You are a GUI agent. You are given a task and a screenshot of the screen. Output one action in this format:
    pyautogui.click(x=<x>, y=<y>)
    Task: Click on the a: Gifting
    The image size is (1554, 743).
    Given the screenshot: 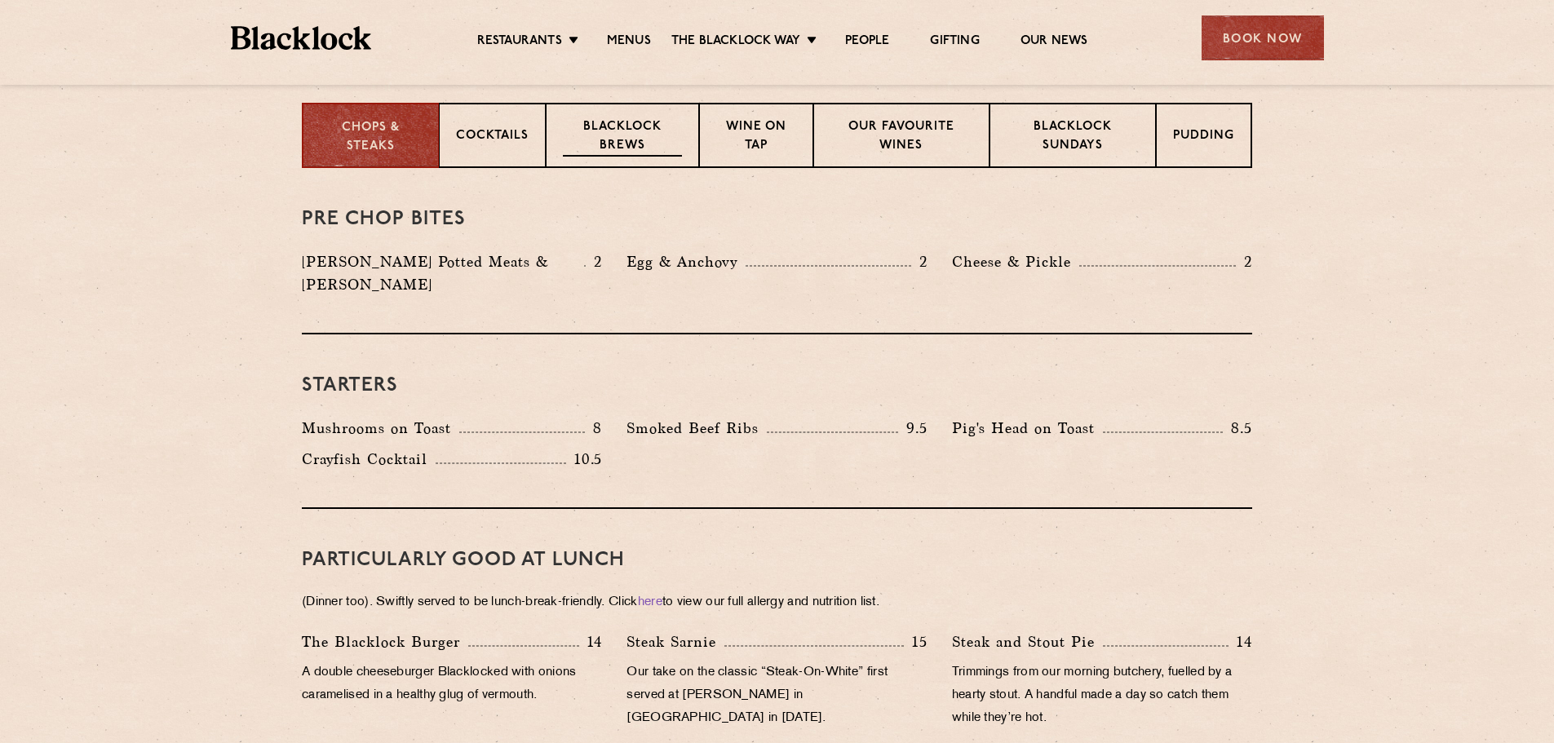 What is the action you would take?
    pyautogui.click(x=954, y=42)
    